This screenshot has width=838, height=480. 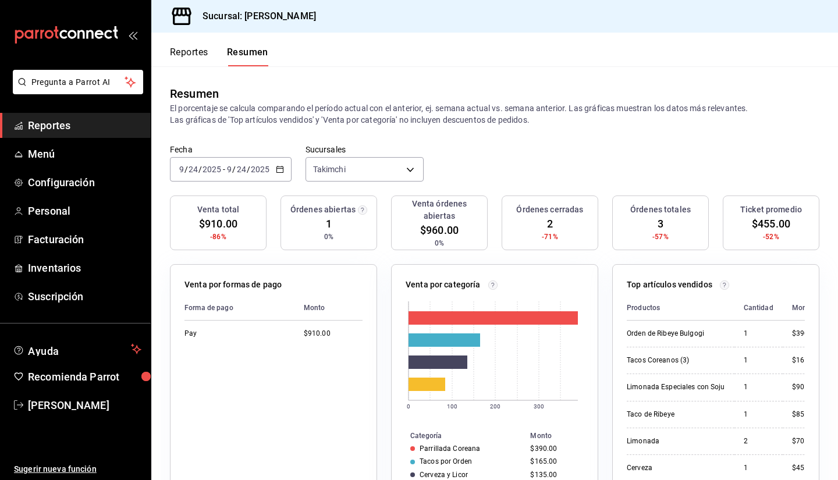 I want to click on div: $910.00, so click(x=333, y=333).